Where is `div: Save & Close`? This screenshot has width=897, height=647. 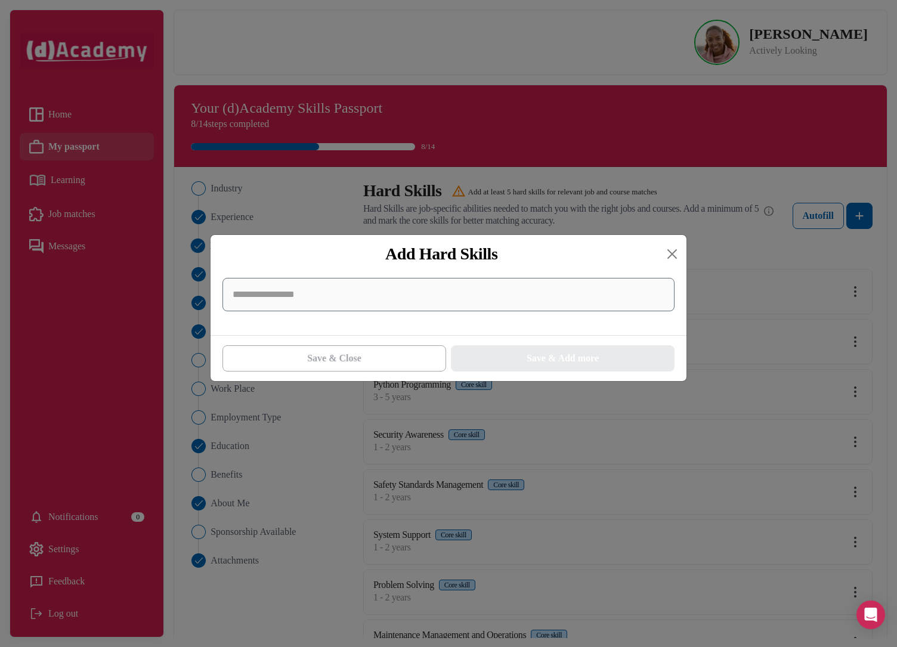
div: Save & Close is located at coordinates (334, 358).